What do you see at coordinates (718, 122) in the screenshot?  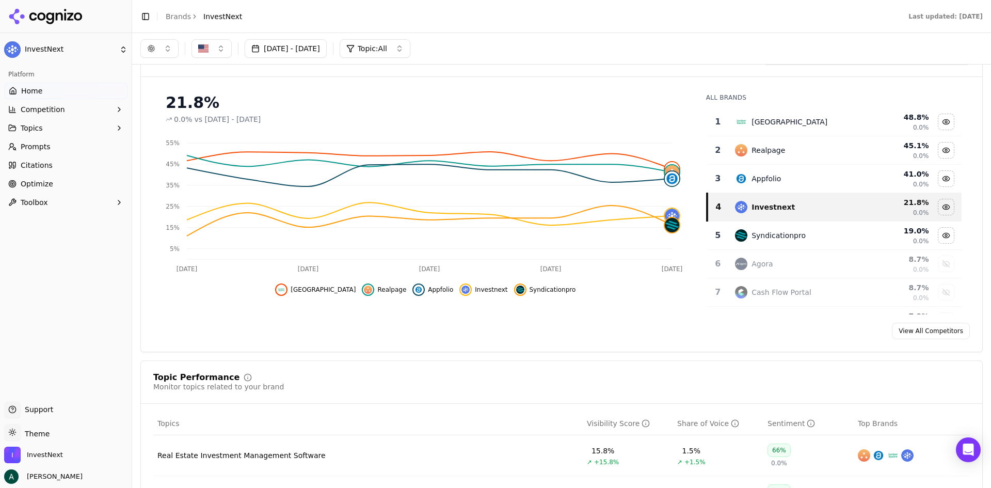 I see `div: 1` at bounding box center [718, 122].